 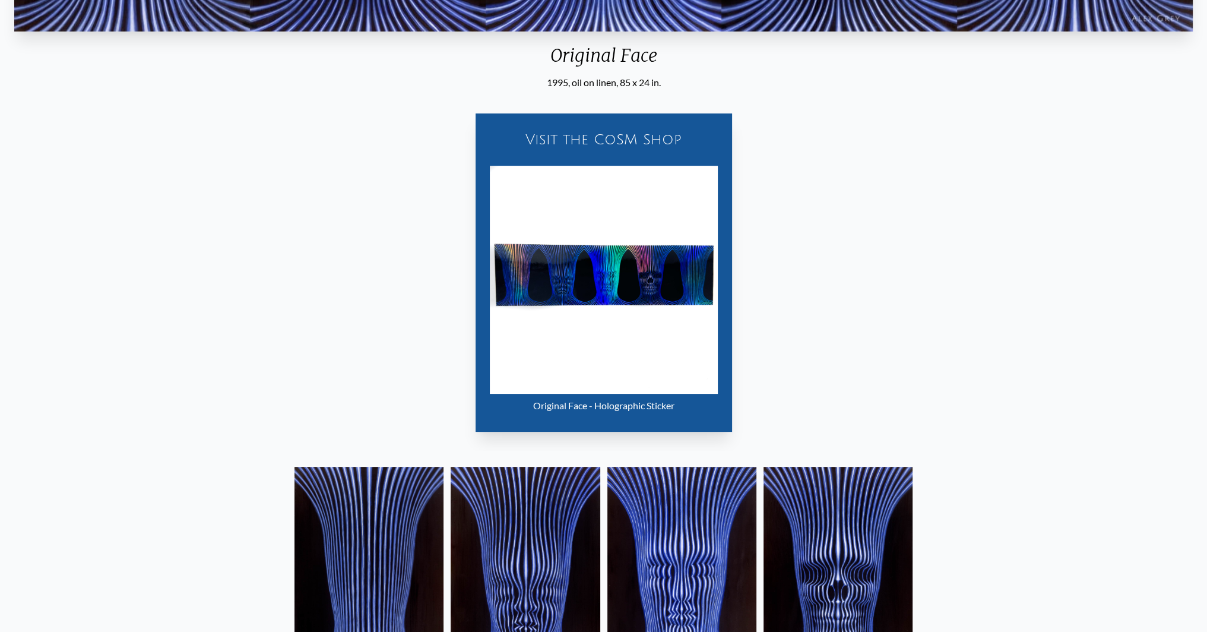 I want to click on div: Visit the CoSM Shop, so click(x=604, y=140).